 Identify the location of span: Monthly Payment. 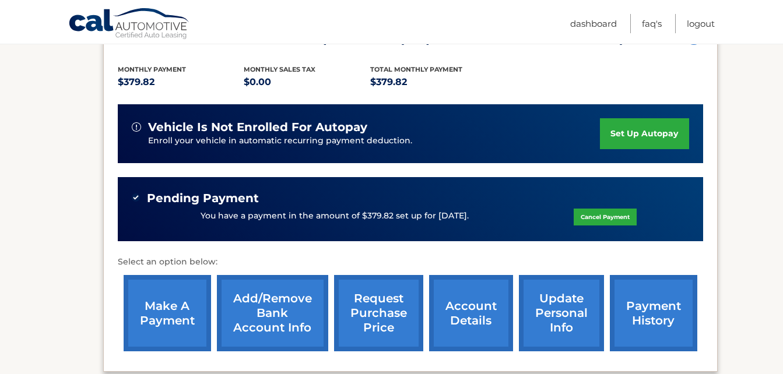
(152, 69).